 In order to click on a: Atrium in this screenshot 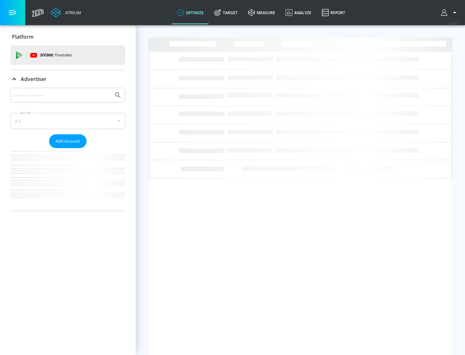, I will do `click(66, 13)`.